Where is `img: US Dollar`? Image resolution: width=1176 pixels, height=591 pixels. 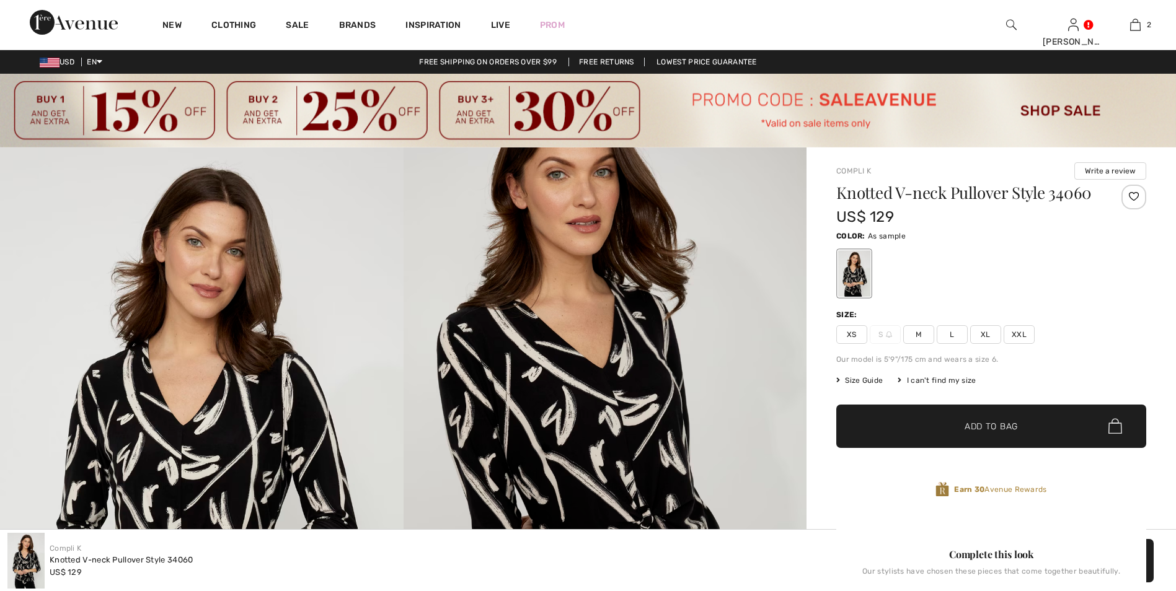 img: US Dollar is located at coordinates (50, 63).